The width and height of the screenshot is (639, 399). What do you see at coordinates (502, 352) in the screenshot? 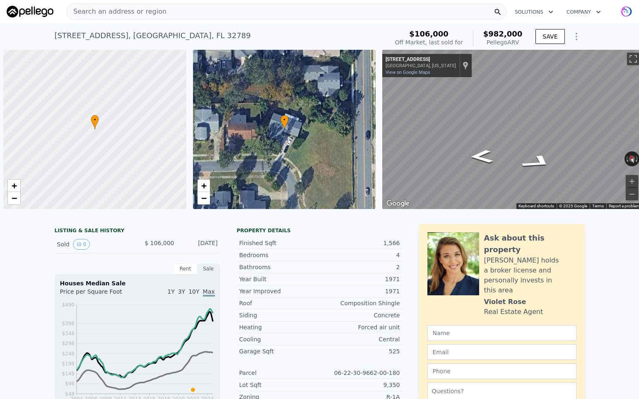
I see `input: Email` at bounding box center [502, 352].